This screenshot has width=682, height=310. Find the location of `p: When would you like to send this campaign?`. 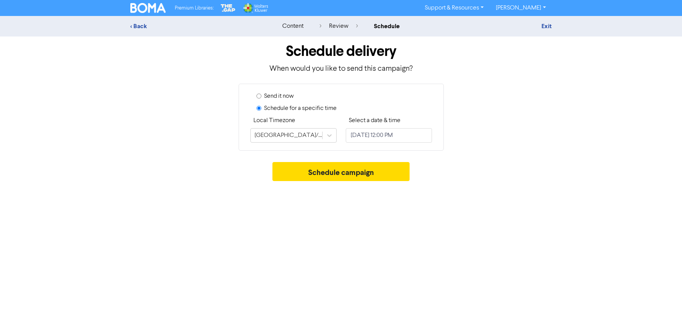

p: When would you like to send this campaign? is located at coordinates (341, 69).